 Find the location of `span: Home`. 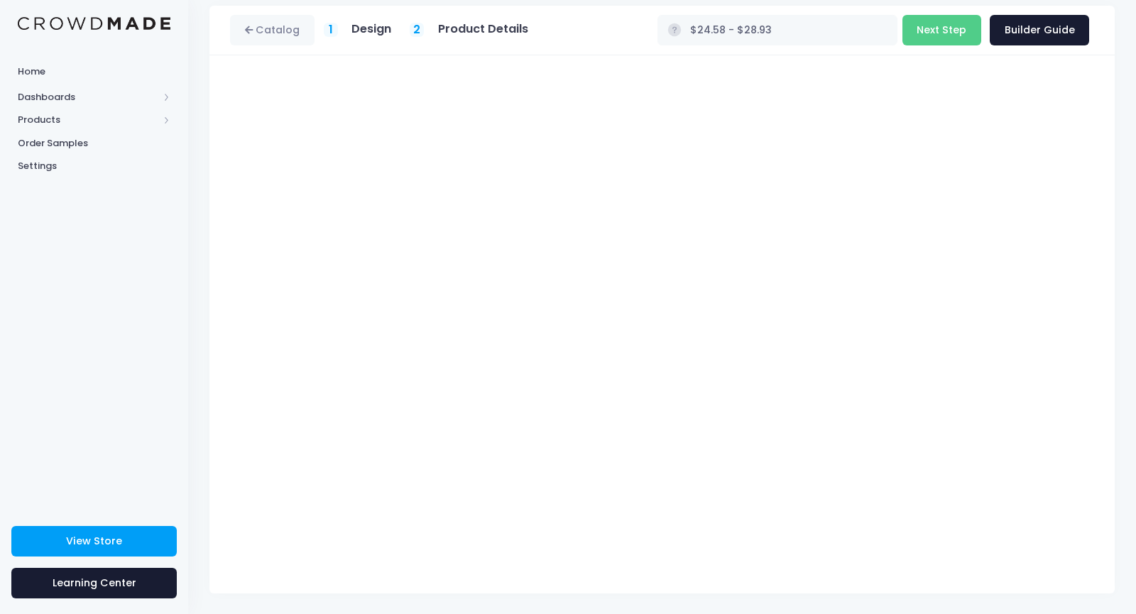

span: Home is located at coordinates (94, 72).